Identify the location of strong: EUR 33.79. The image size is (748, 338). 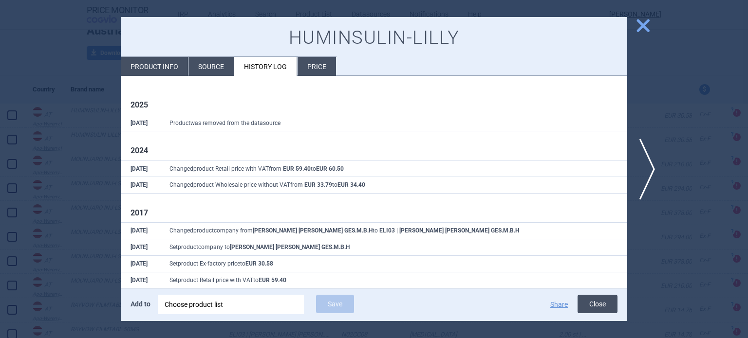
(318, 185).